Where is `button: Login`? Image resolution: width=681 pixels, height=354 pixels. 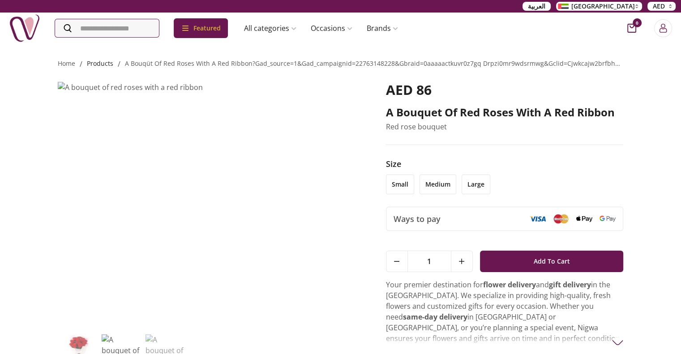
button: Login is located at coordinates (663, 28).